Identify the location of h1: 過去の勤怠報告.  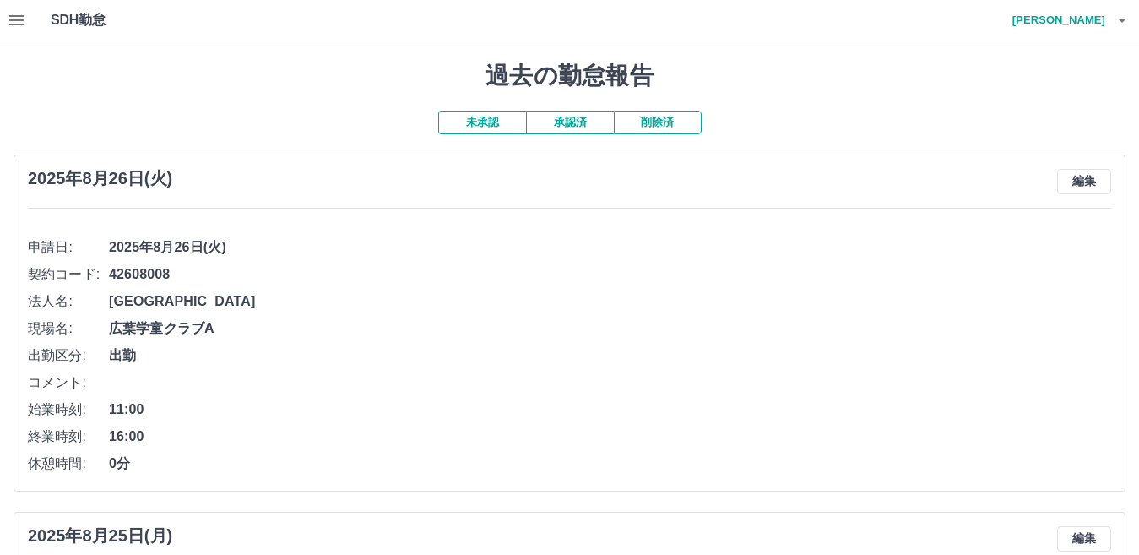
(569, 76).